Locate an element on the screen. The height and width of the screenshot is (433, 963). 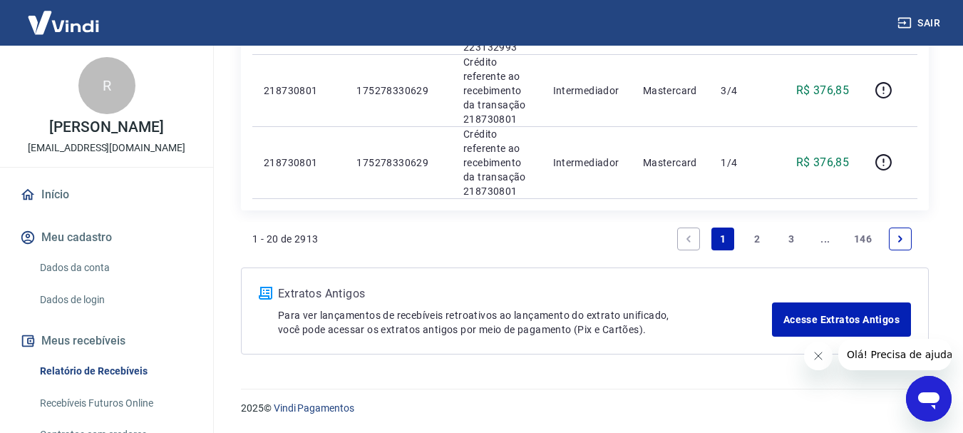
a: Page 146 is located at coordinates (863, 239).